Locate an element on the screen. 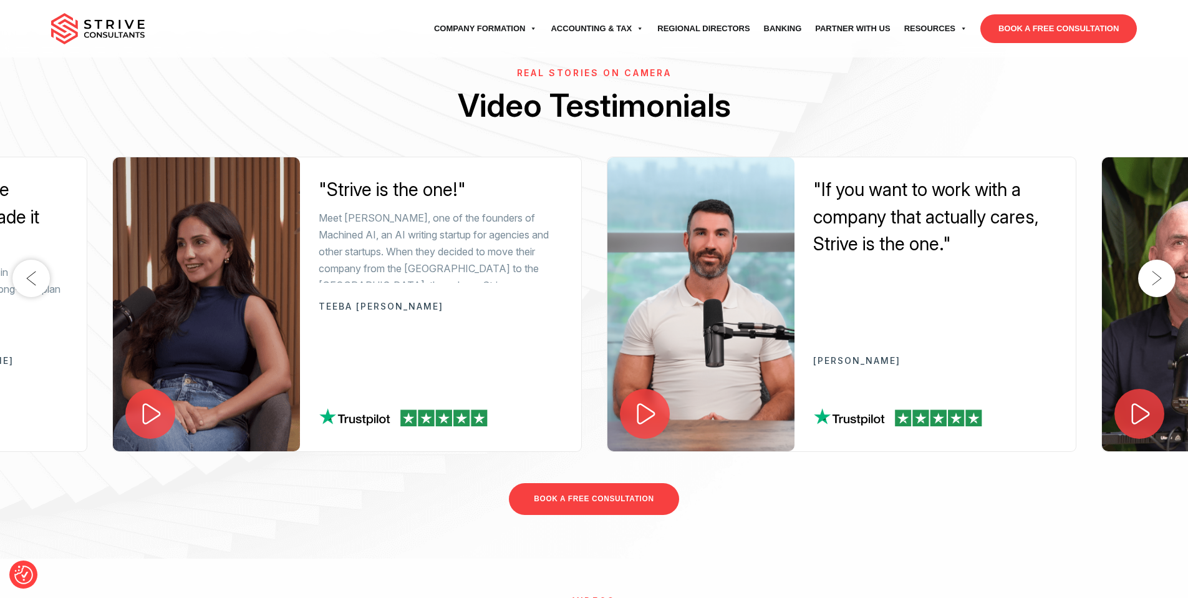  a: Accounting & Tax is located at coordinates (597, 29).